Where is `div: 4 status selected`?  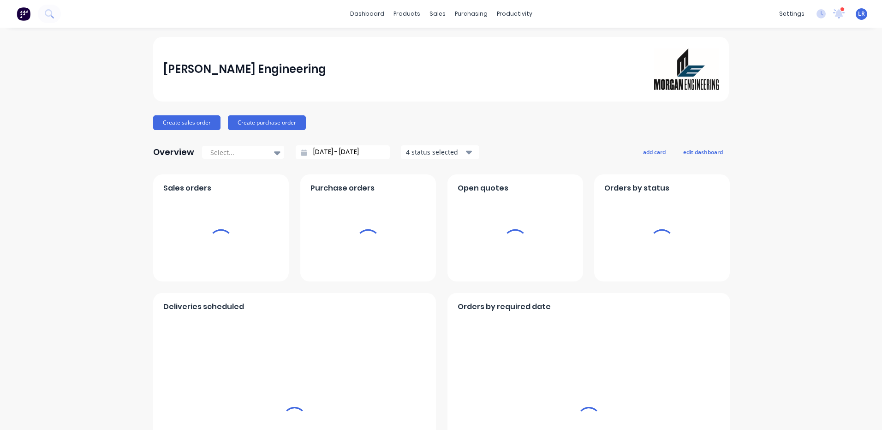 div: 4 status selected is located at coordinates (435, 152).